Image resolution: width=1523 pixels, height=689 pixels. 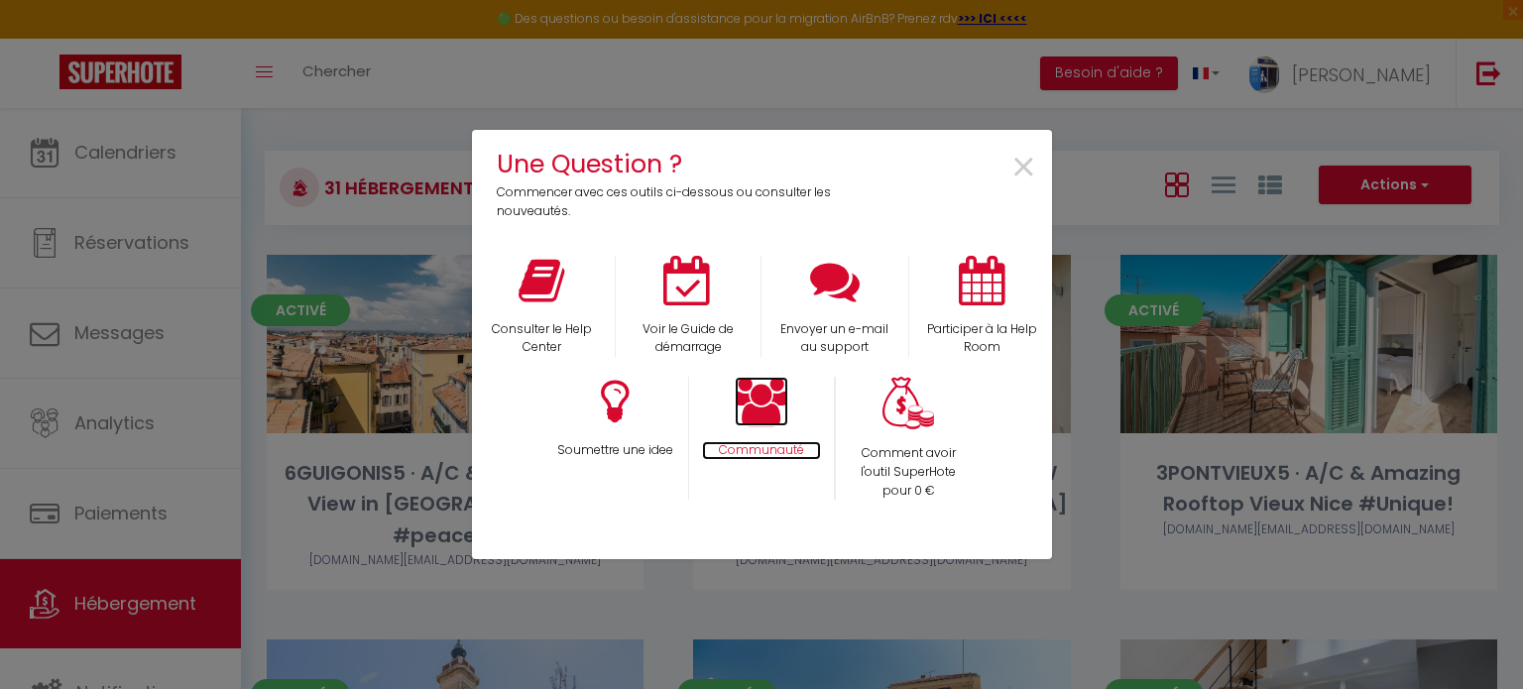 What do you see at coordinates (670, 164) in the screenshot?
I see `h4: Une Question ?` at bounding box center [670, 164].